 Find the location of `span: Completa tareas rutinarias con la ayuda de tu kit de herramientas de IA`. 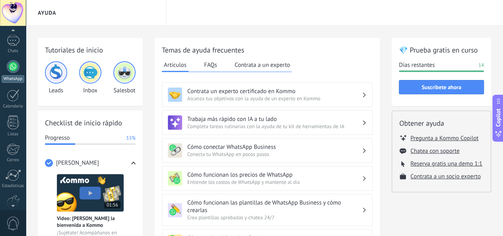

span: Completa tareas rutinarias con la ayuda de tu kit de herramientas de IA is located at coordinates (274, 126).